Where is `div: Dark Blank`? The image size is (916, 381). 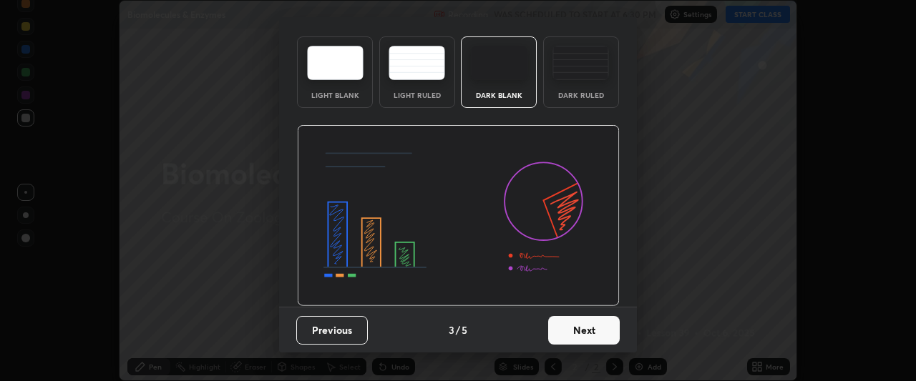
div: Dark Blank is located at coordinates (499, 95).